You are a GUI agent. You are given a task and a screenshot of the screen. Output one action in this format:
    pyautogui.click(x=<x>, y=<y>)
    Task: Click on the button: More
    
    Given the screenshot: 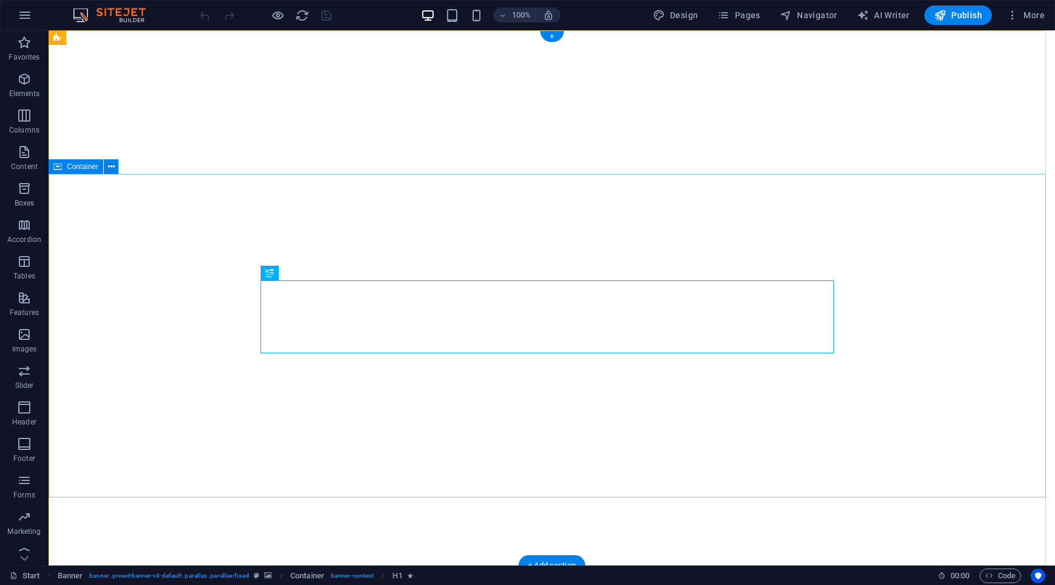 What is the action you would take?
    pyautogui.click(x=1026, y=15)
    